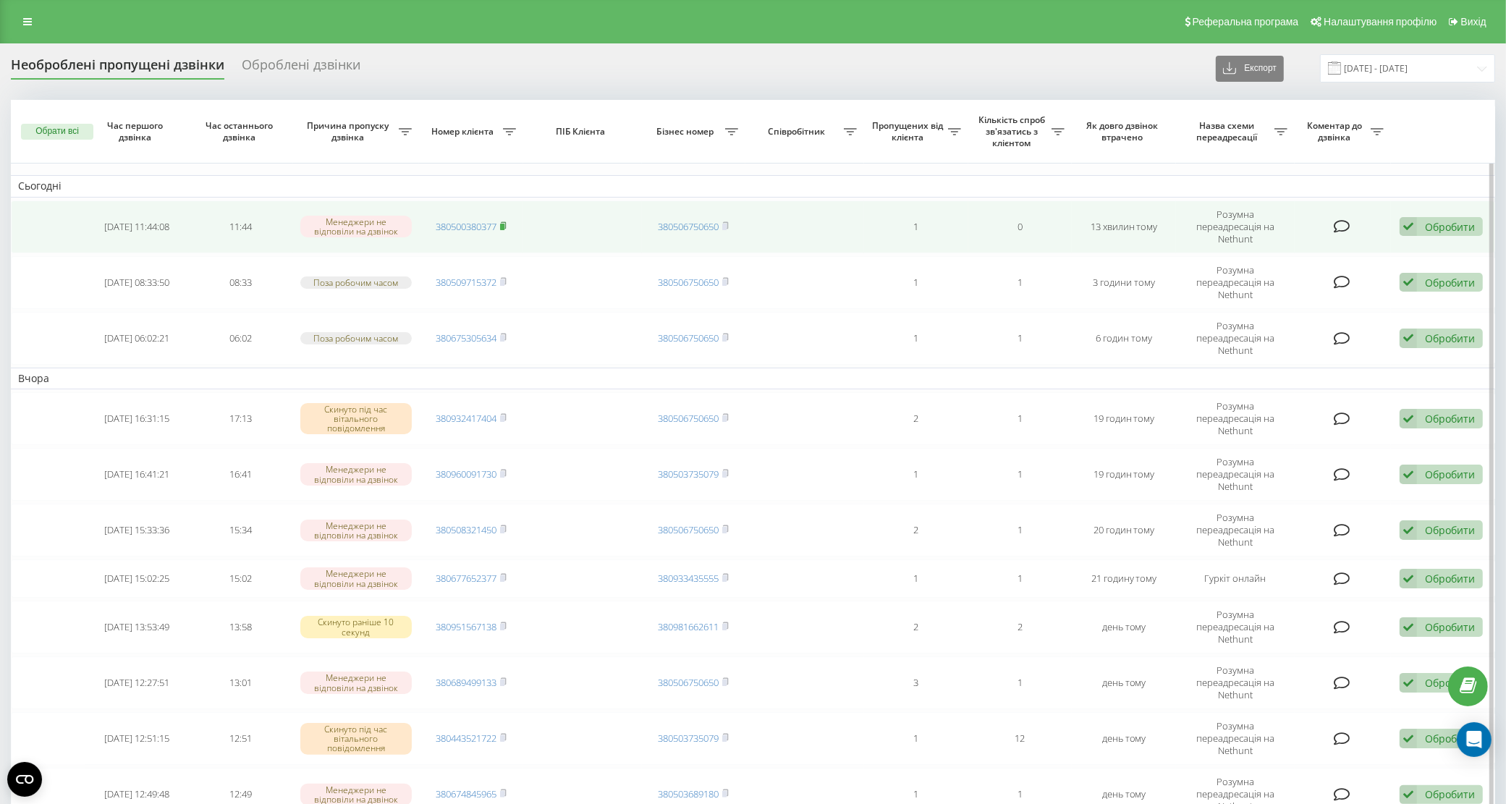  I want to click on span: Час першого дзвінка, so click(137, 131).